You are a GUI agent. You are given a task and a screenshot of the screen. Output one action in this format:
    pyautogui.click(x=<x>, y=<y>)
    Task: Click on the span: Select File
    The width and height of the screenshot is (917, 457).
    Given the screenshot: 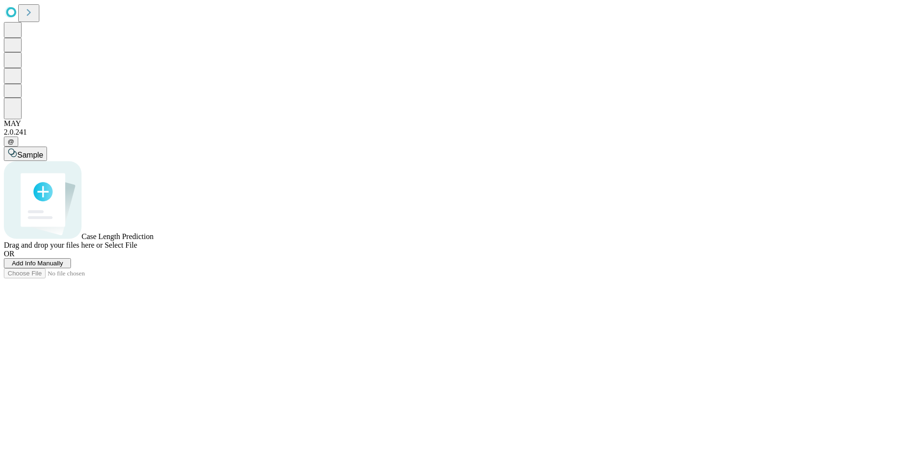 What is the action you would take?
    pyautogui.click(x=121, y=245)
    